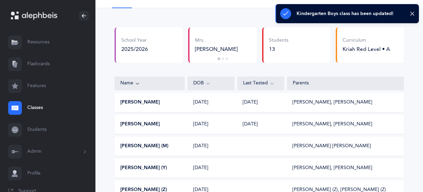 The width and height of the screenshot is (423, 192). What do you see at coordinates (345, 14) in the screenshot?
I see `div: Kindergarten Boys class has been updated!` at bounding box center [345, 14].